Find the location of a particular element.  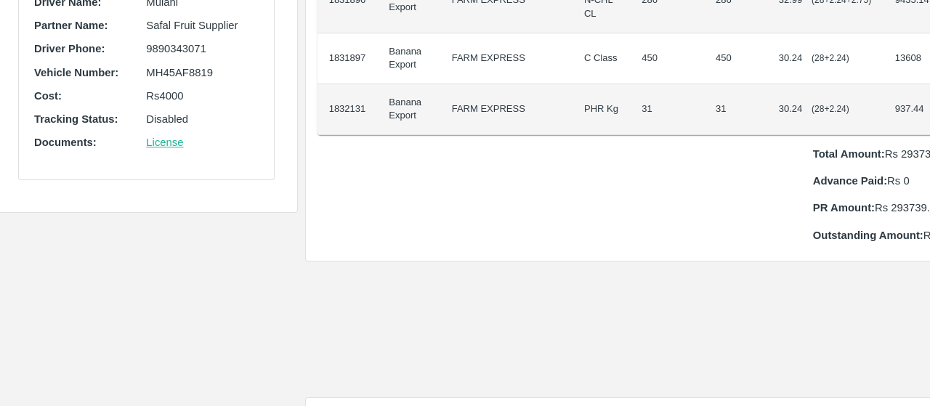

a: License is located at coordinates (164, 142).